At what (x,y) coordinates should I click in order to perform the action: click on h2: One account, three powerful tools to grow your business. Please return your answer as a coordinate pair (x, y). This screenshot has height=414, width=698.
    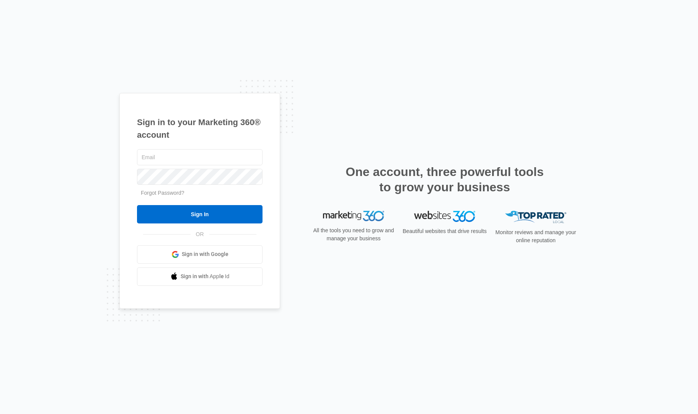
    Looking at the image, I should click on (445, 179).